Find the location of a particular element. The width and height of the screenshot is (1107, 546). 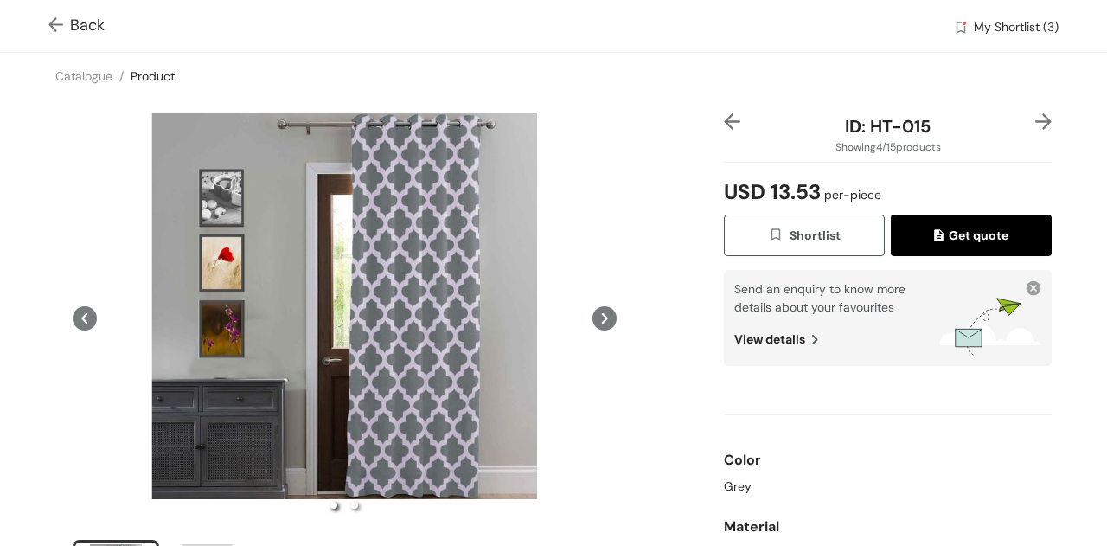

div: View details is located at coordinates (836, 332).